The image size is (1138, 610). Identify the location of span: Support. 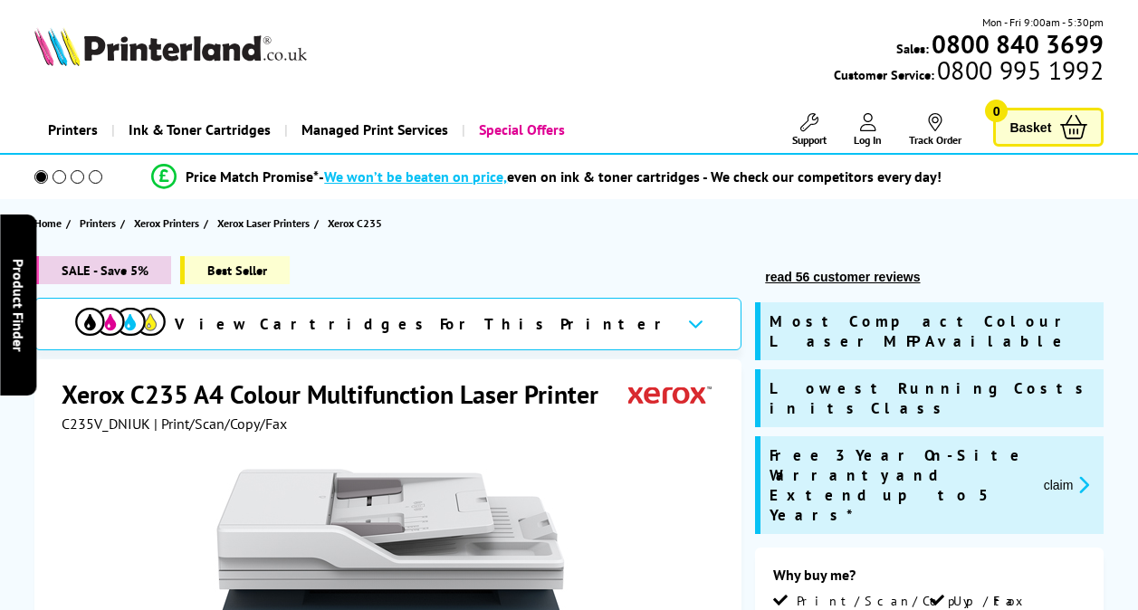
(809, 139).